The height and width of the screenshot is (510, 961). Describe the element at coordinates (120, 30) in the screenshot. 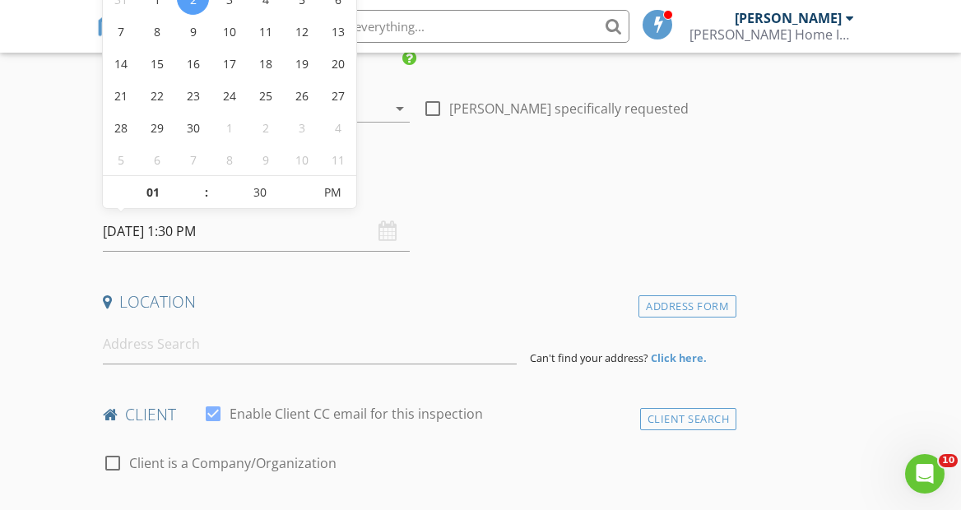

I see `span: September 7, 2025` at that location.